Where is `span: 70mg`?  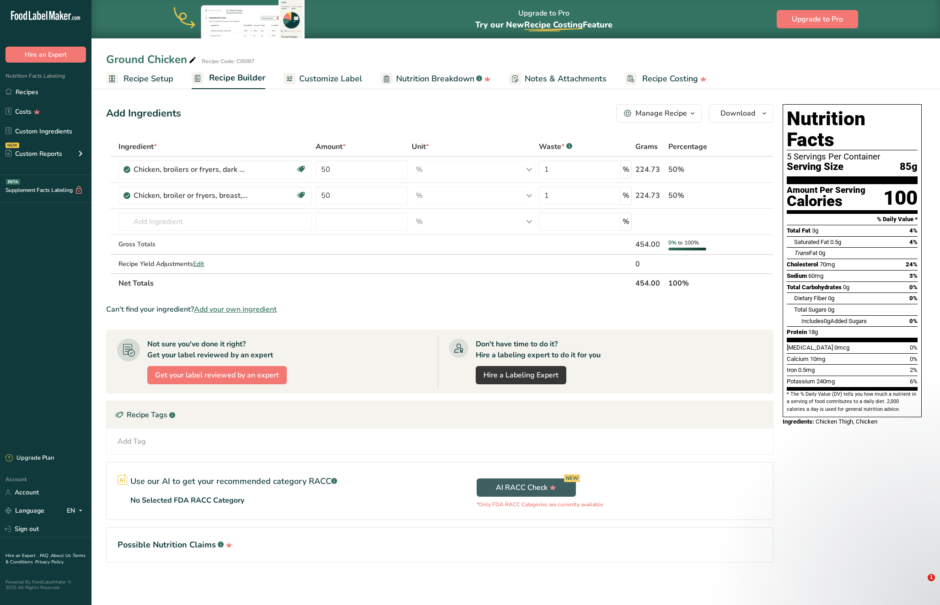 span: 70mg is located at coordinates (827, 264).